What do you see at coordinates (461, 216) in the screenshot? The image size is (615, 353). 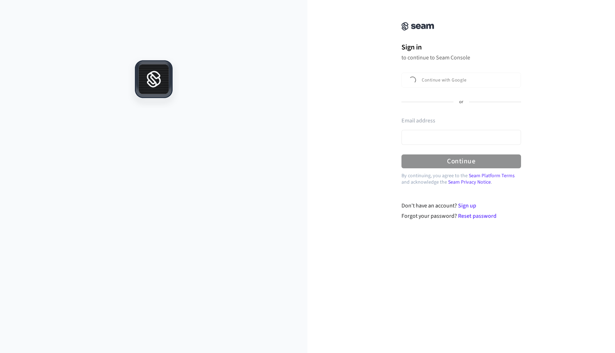 I see `div: Forgot your password?` at bounding box center [461, 216].